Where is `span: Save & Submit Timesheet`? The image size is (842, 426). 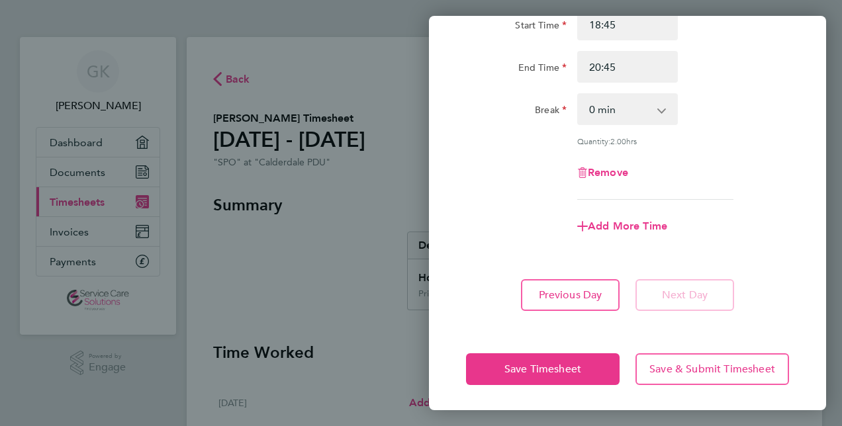
span: Save & Submit Timesheet is located at coordinates (712, 369).